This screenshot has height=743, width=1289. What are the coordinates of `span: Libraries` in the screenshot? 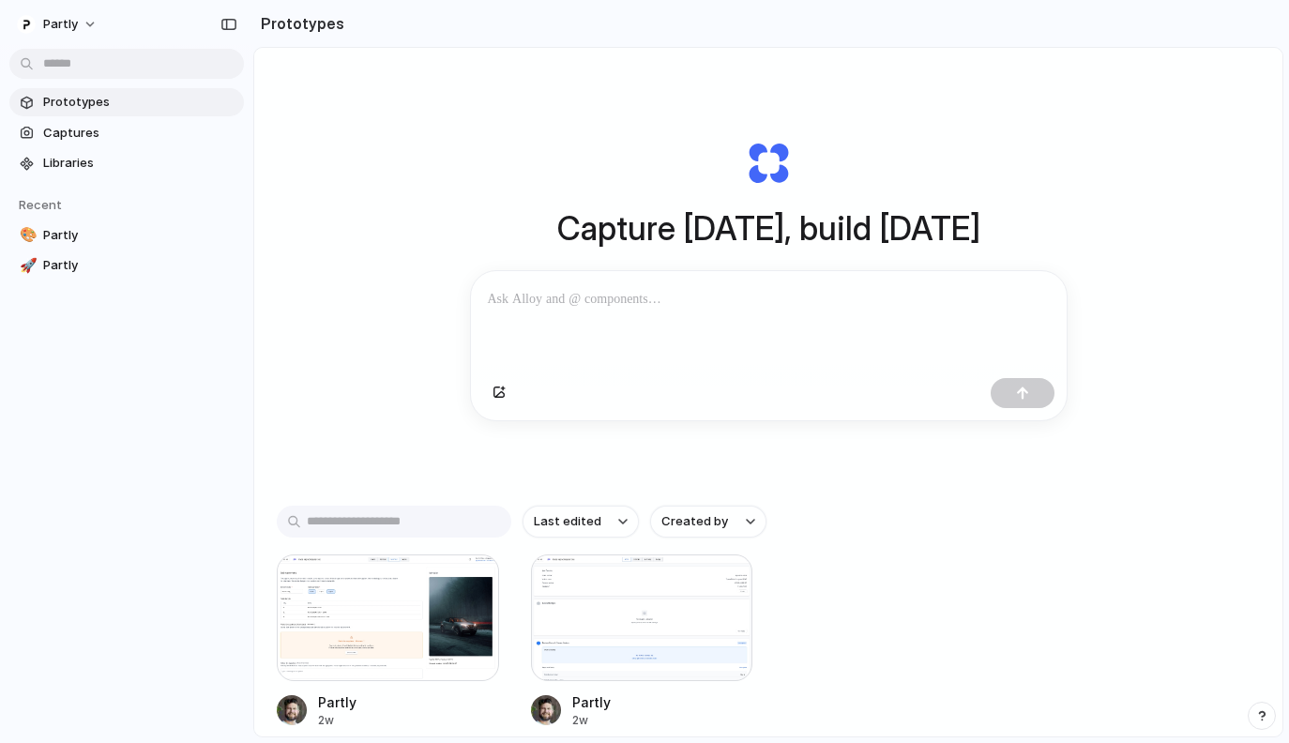 It's located at (140, 163).